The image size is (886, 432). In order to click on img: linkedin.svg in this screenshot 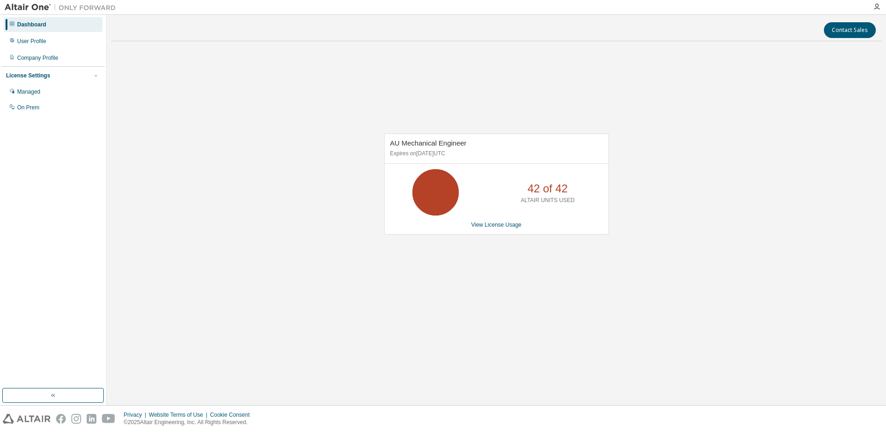, I will do `click(91, 419)`.